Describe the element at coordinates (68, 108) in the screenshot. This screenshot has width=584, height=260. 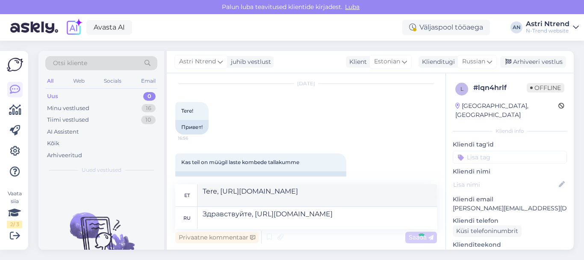
I see `div: Minu vestlused` at that location.